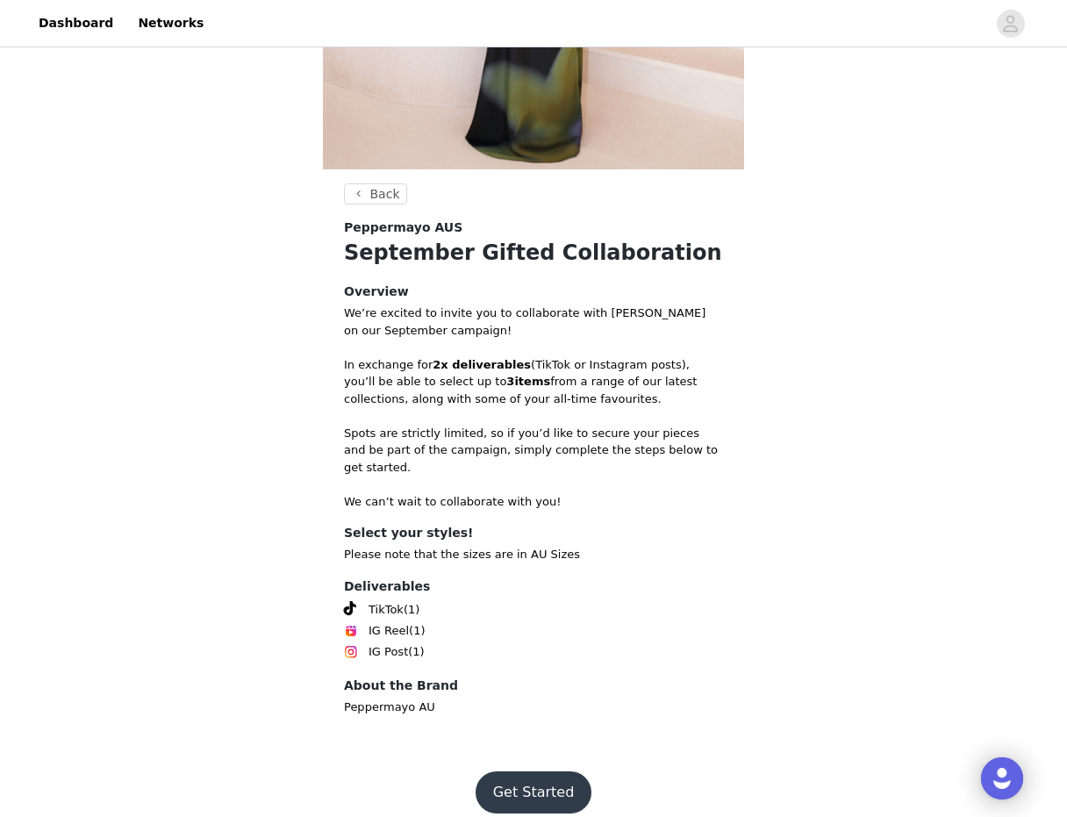 The height and width of the screenshot is (817, 1067). I want to click on button: Back, so click(376, 194).